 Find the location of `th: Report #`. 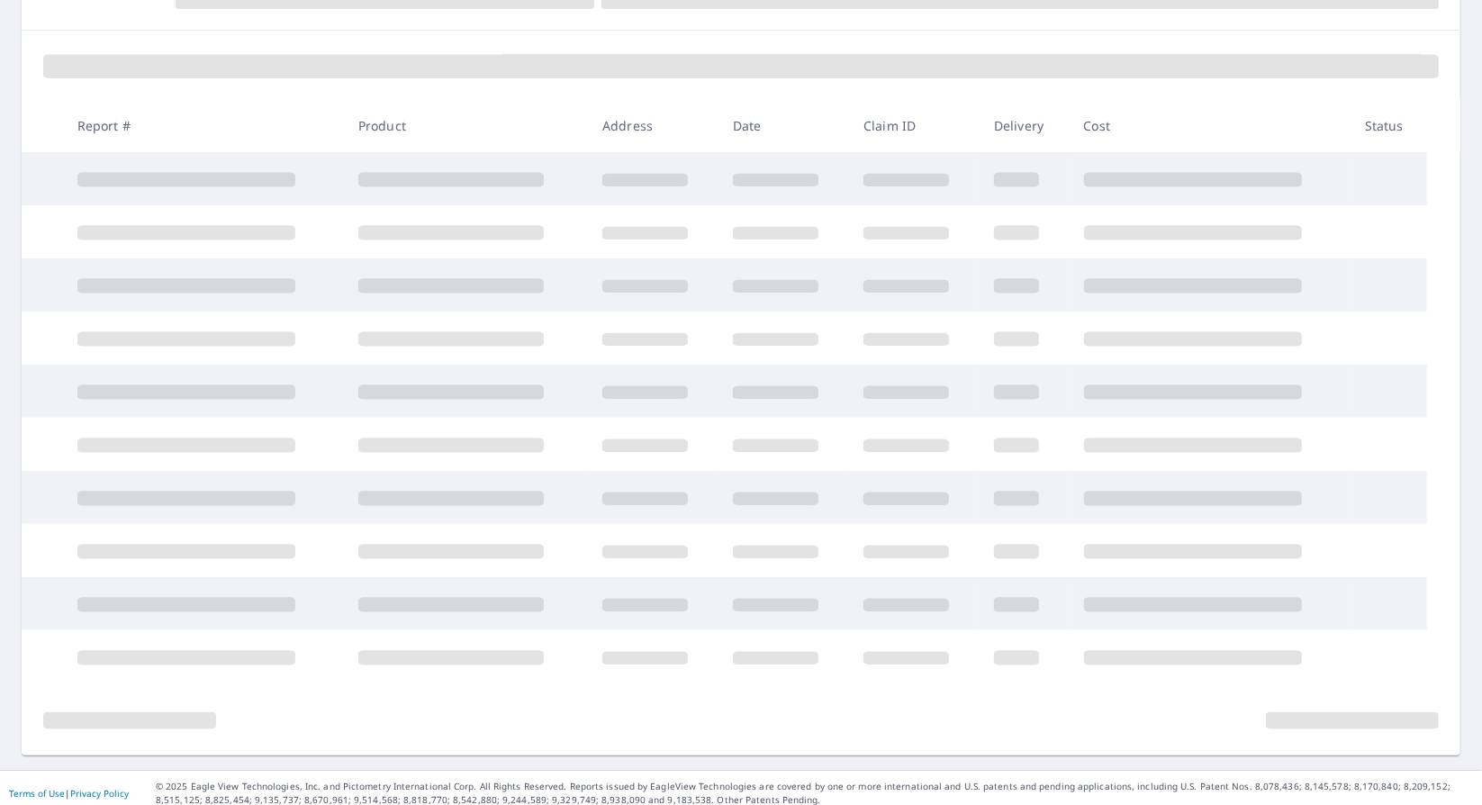

th: Report # is located at coordinates (203, 125).